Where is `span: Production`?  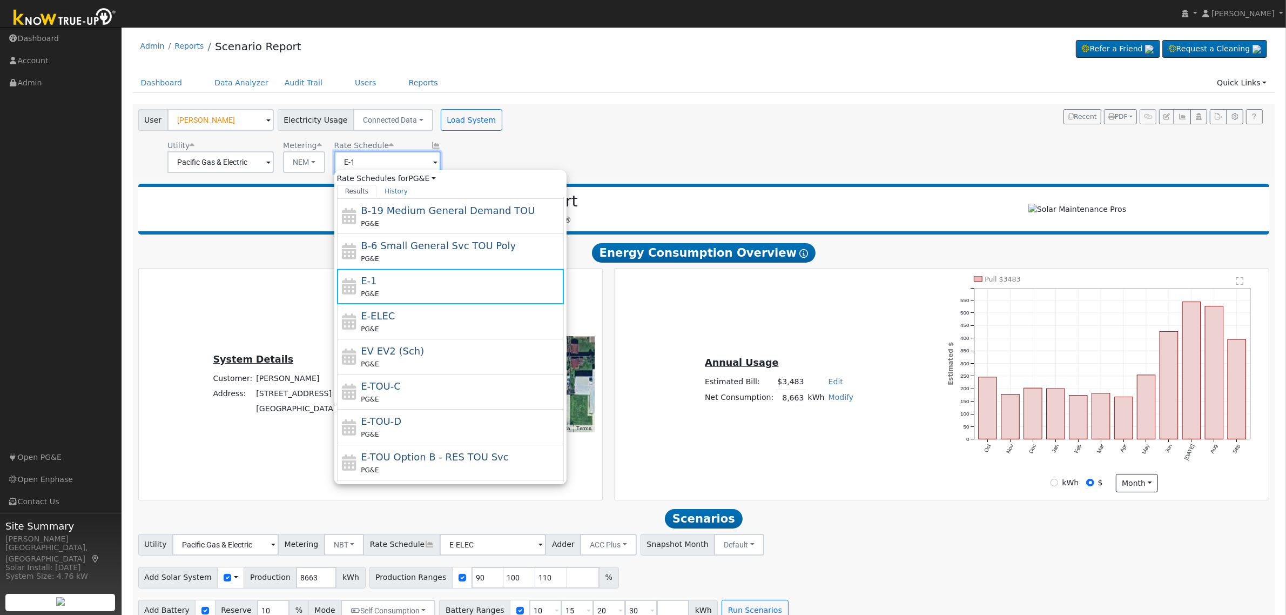
span: Production is located at coordinates (270, 577).